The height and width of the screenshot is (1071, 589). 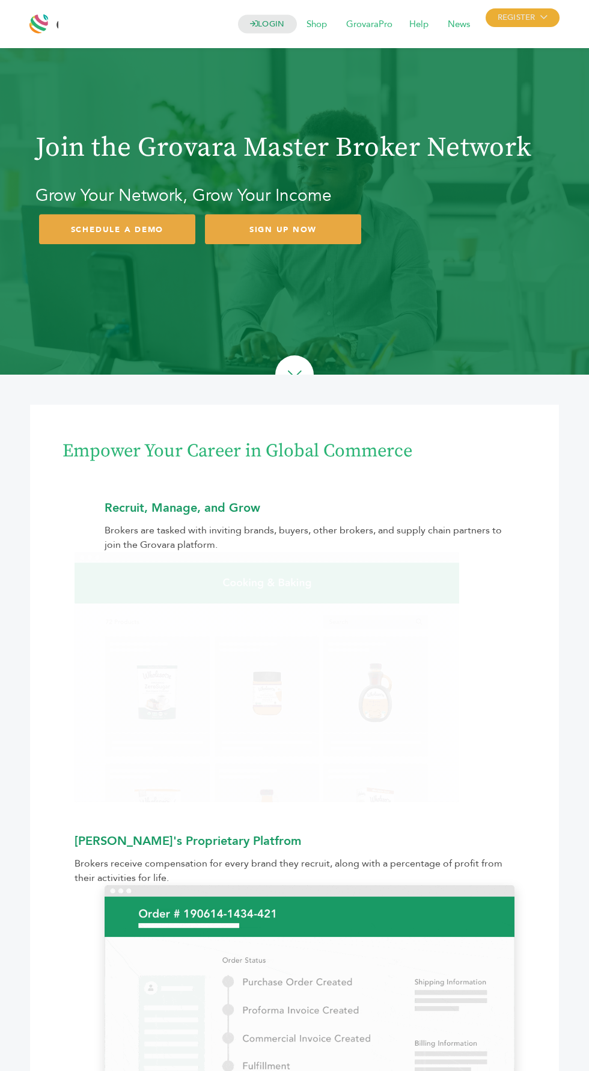 What do you see at coordinates (419, 25) in the screenshot?
I see `span: Help` at bounding box center [419, 25].